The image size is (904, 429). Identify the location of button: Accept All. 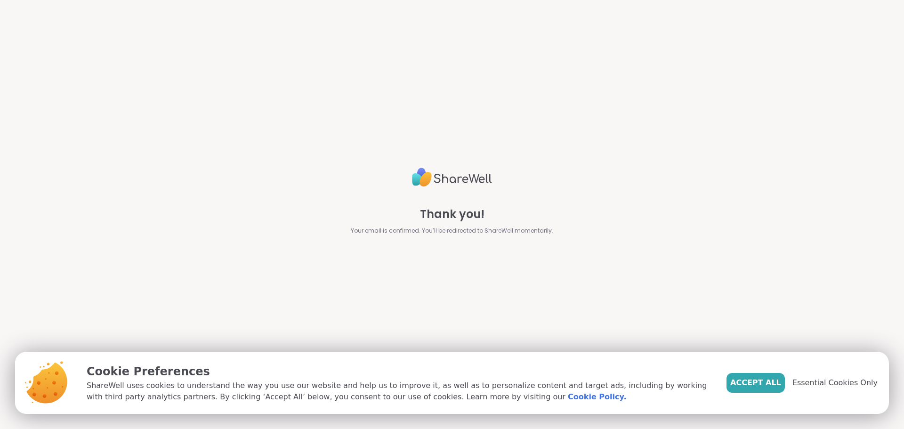
(755, 383).